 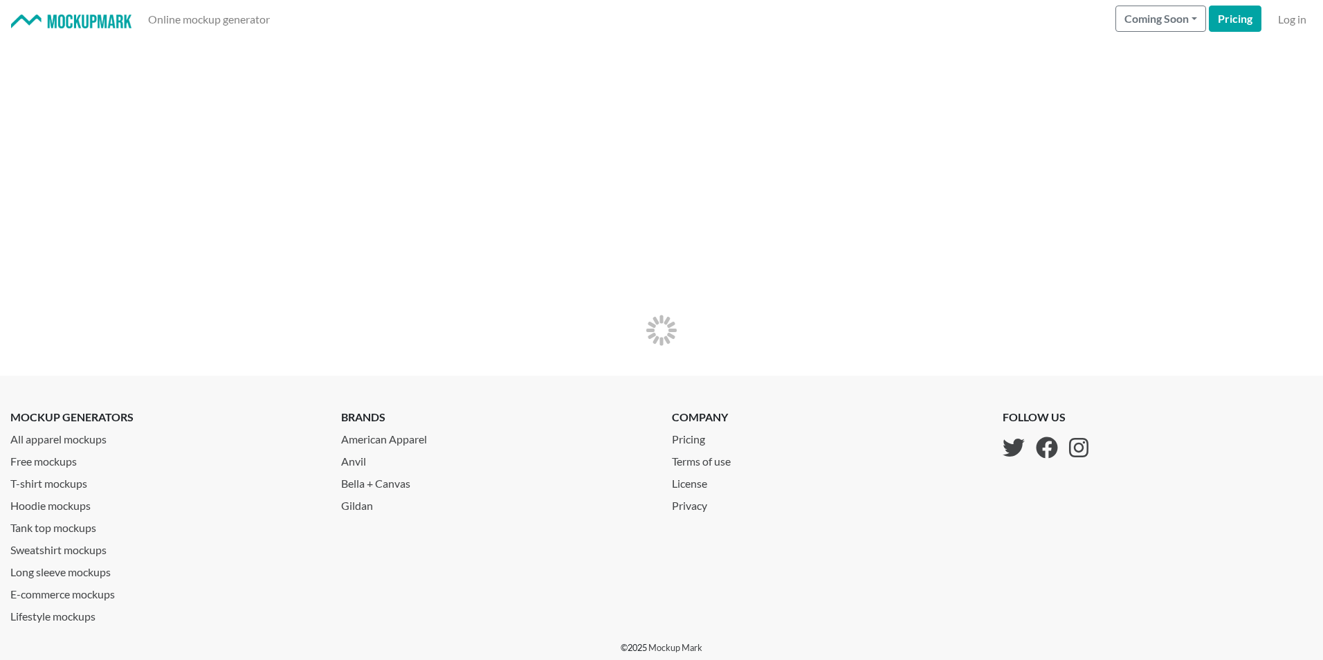 I want to click on a: Anvil, so click(x=496, y=459).